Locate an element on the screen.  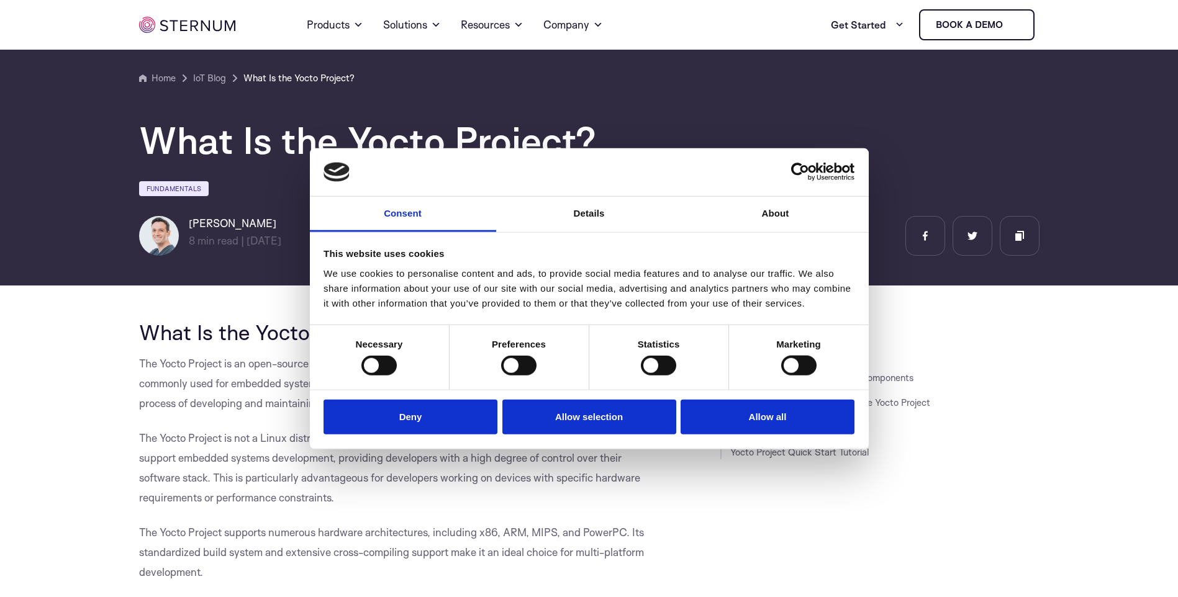
strong: Statistics is located at coordinates (659, 344).